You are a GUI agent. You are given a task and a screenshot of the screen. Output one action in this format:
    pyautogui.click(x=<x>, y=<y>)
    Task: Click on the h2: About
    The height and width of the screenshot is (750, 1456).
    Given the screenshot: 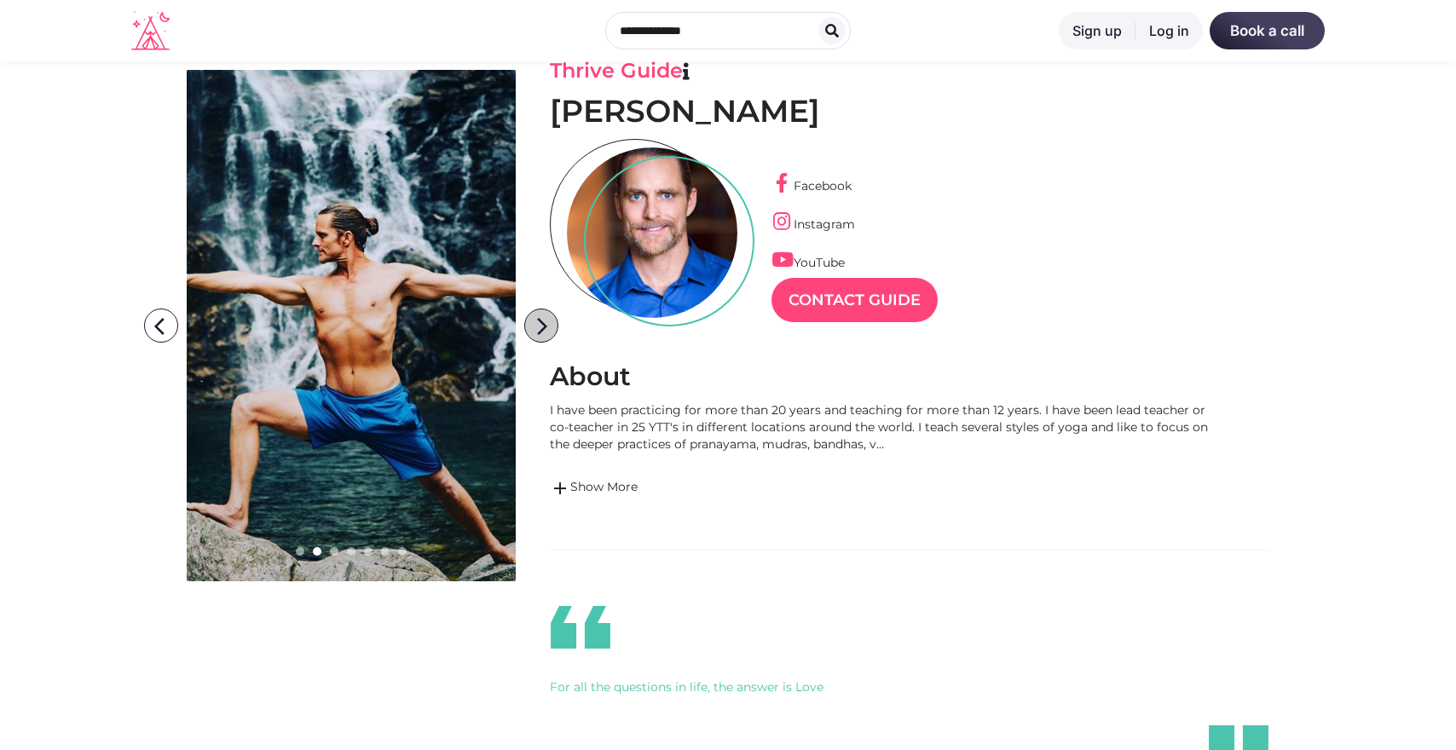 What is the action you would take?
    pyautogui.click(x=910, y=377)
    